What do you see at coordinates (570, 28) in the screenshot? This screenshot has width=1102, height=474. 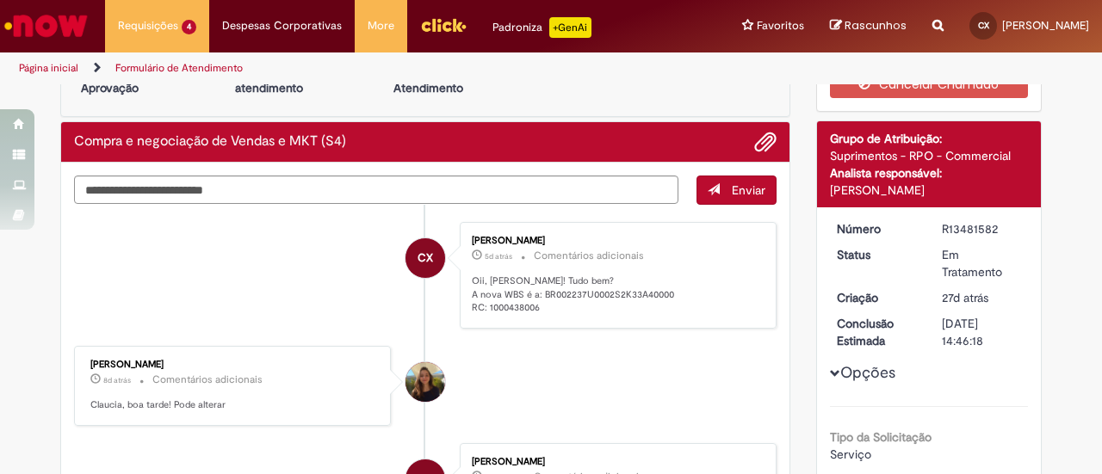 I see `p: +GenAi` at bounding box center [570, 28].